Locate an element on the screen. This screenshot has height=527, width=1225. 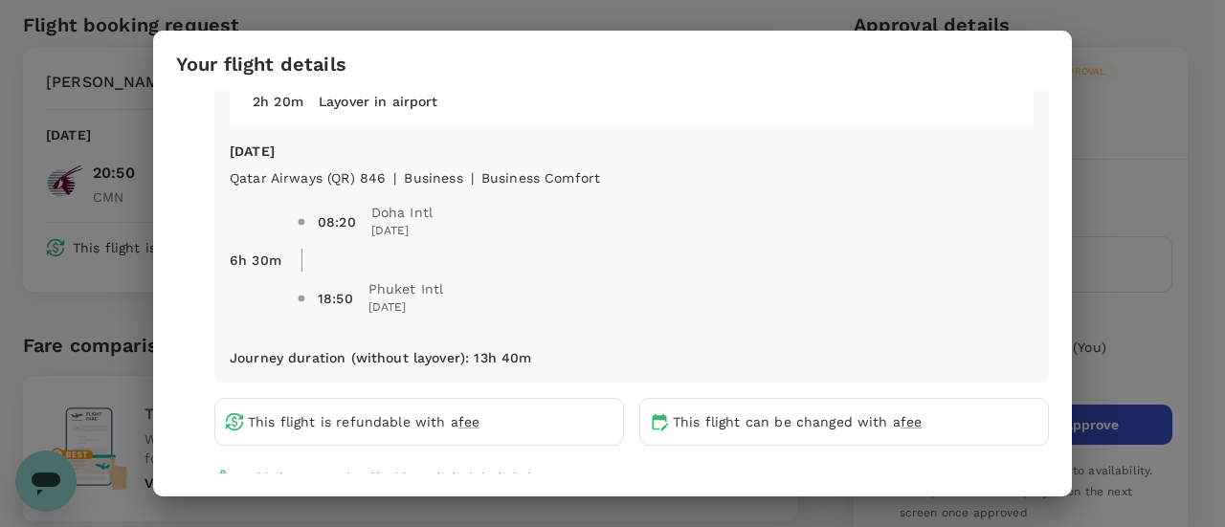
div: 08:20 is located at coordinates (337, 222).